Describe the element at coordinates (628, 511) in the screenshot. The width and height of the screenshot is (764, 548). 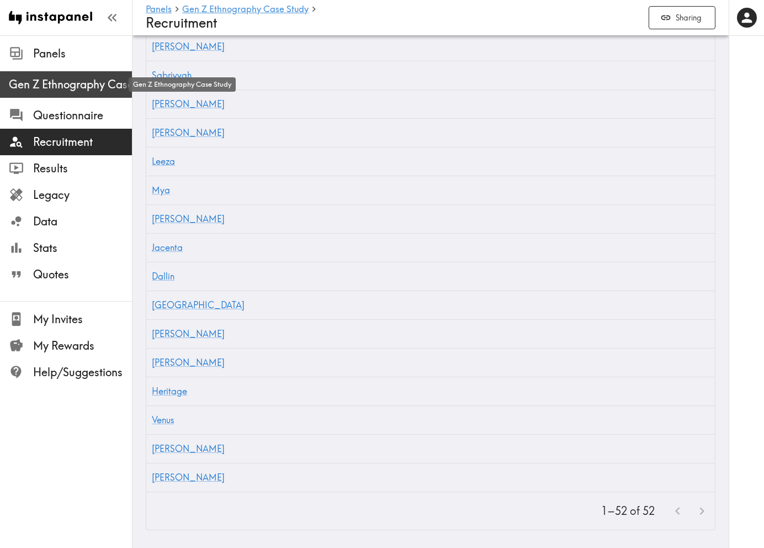
I see `p: 1–52 of 52` at that location.